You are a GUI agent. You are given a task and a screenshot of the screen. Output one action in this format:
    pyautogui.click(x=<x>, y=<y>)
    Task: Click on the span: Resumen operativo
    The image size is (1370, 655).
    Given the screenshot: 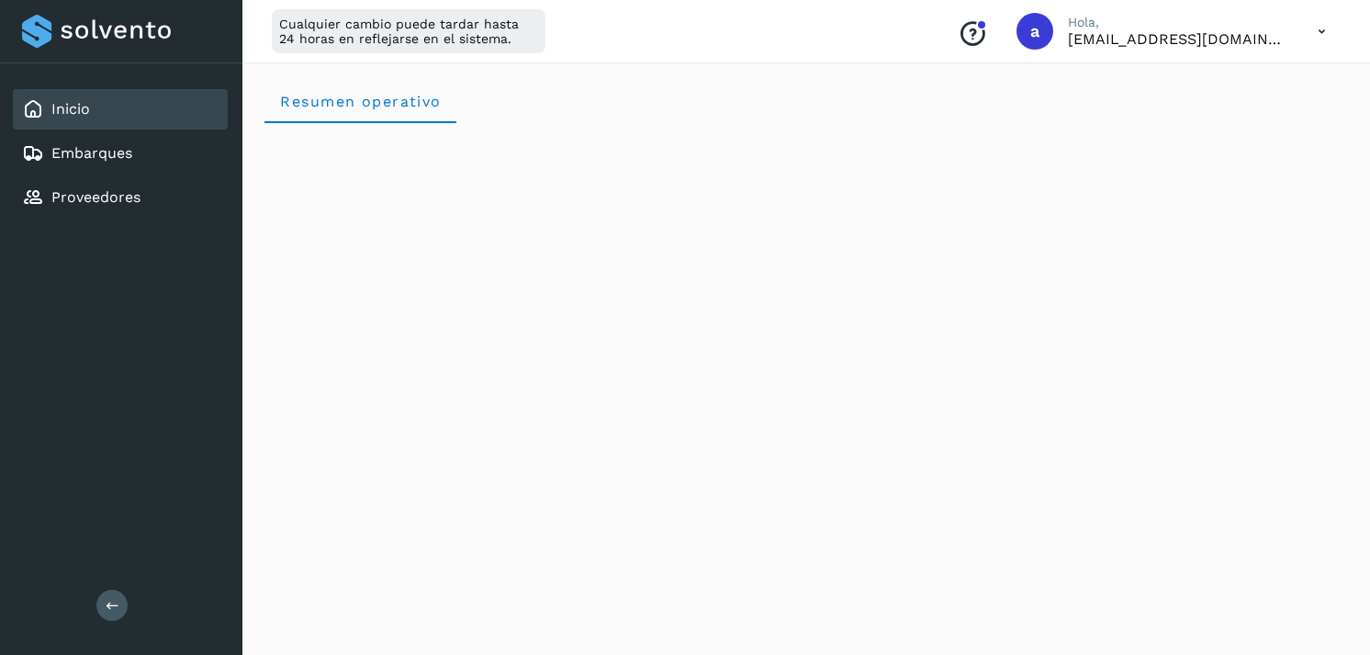 What is the action you would take?
    pyautogui.click(x=360, y=101)
    